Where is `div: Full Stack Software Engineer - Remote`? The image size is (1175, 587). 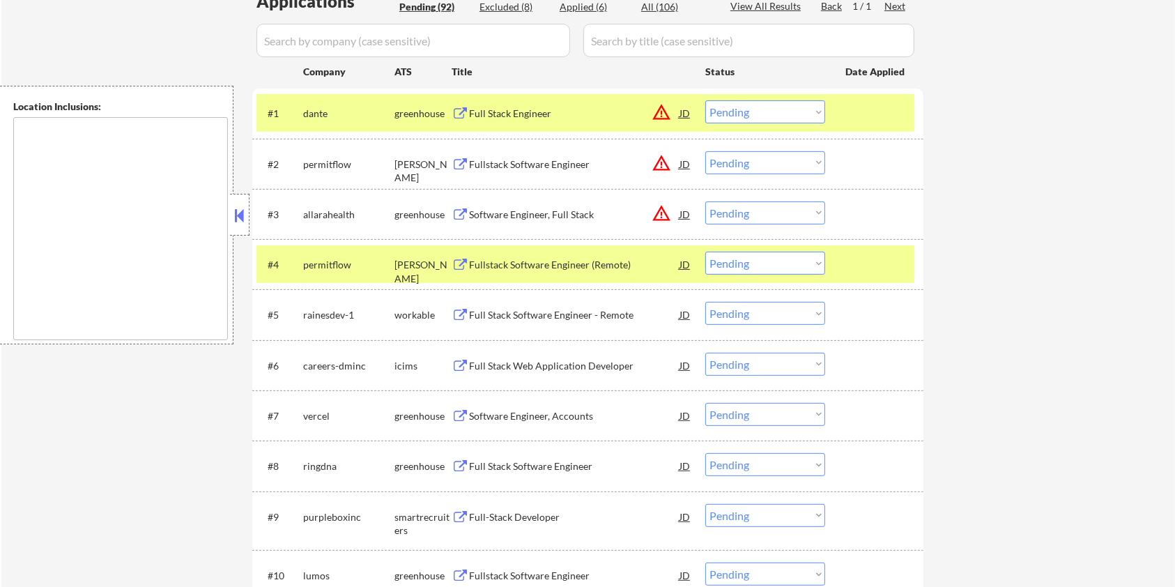 div: Full Stack Software Engineer - Remote is located at coordinates (574, 315).